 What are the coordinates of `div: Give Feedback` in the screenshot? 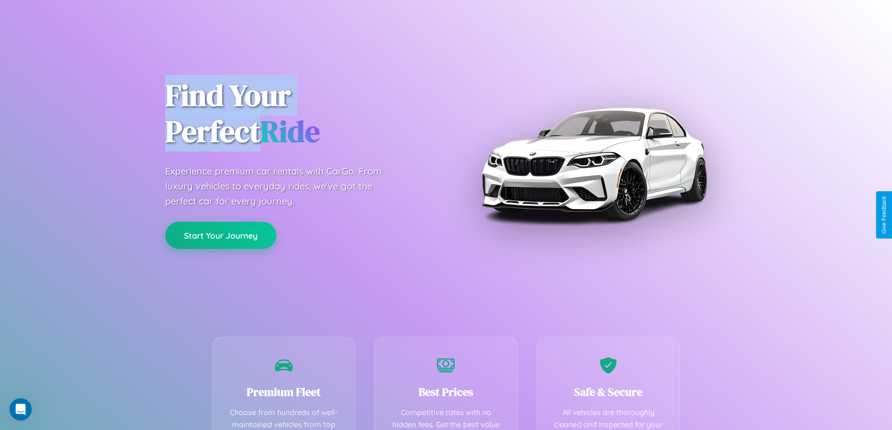 It's located at (884, 215).